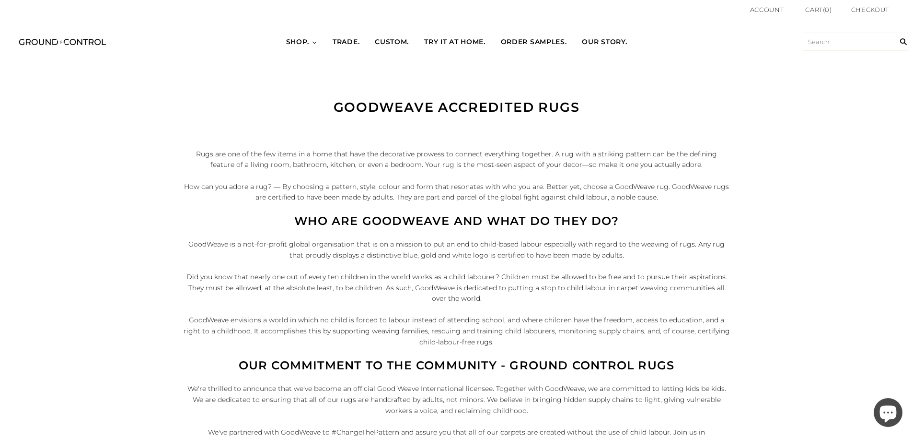  Describe the element at coordinates (457, 221) in the screenshot. I see `h2: Who Are GoodWeave and What Do They Do?` at that location.